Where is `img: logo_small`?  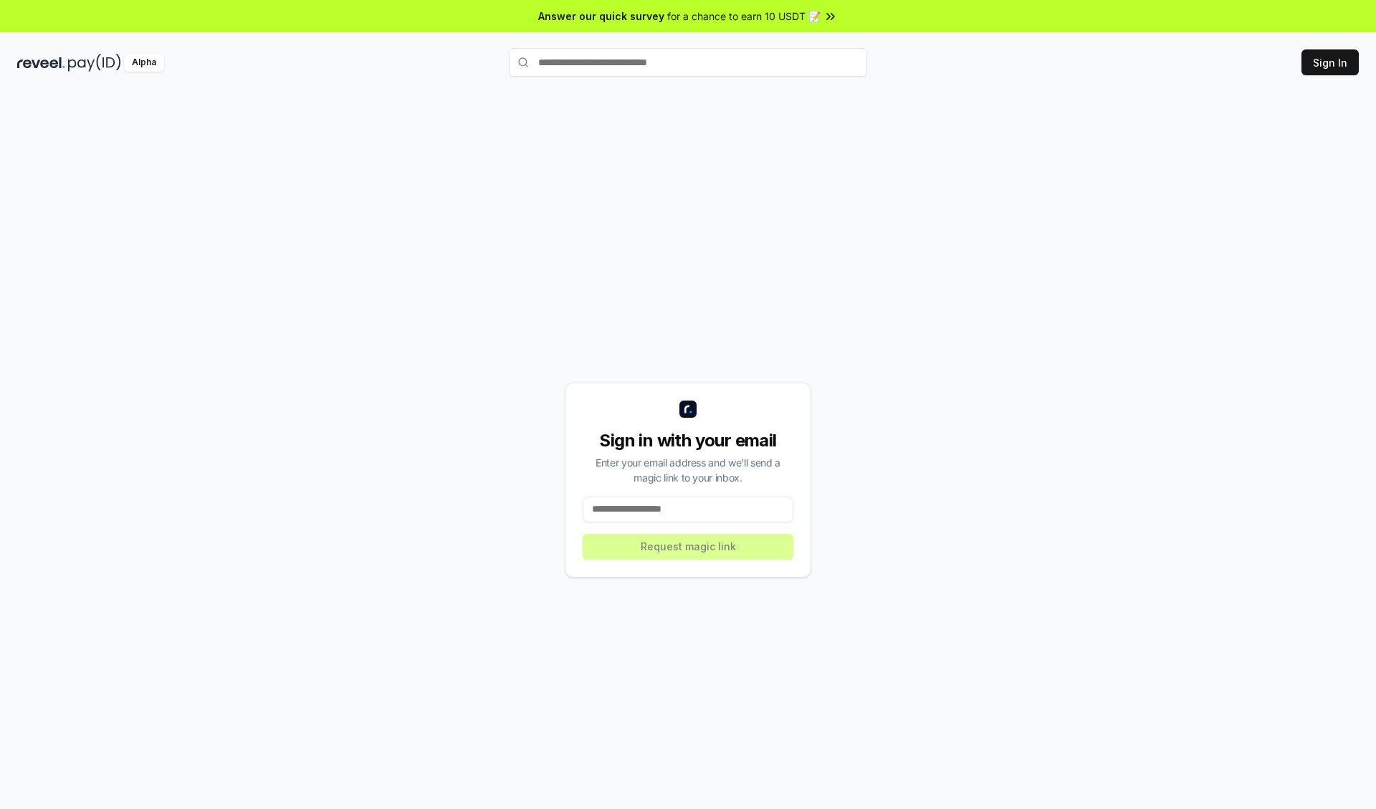
img: logo_small is located at coordinates (688, 409).